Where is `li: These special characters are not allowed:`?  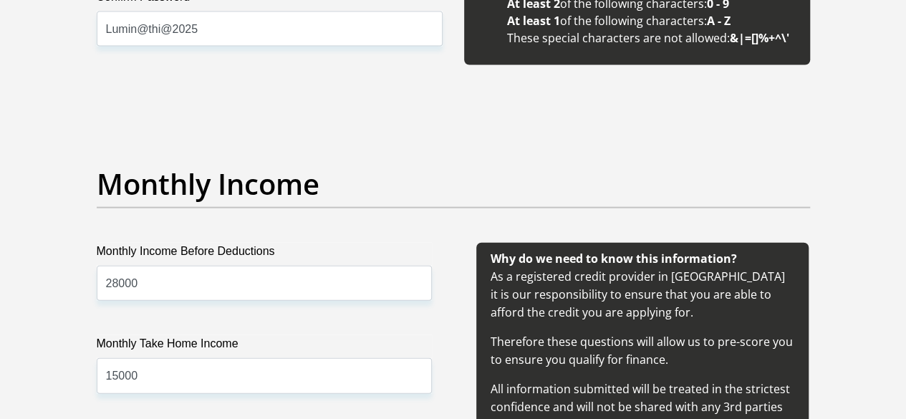
li: These special characters are not allowed: is located at coordinates (651, 38).